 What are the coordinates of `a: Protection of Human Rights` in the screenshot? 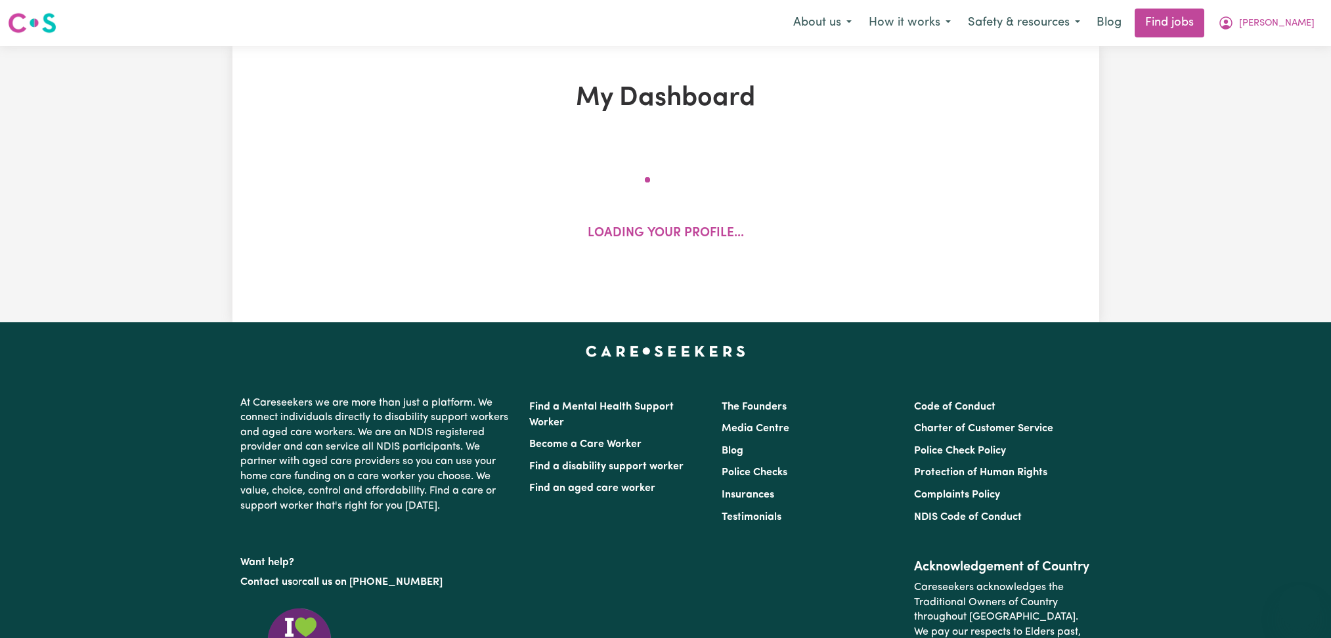 It's located at (981, 473).